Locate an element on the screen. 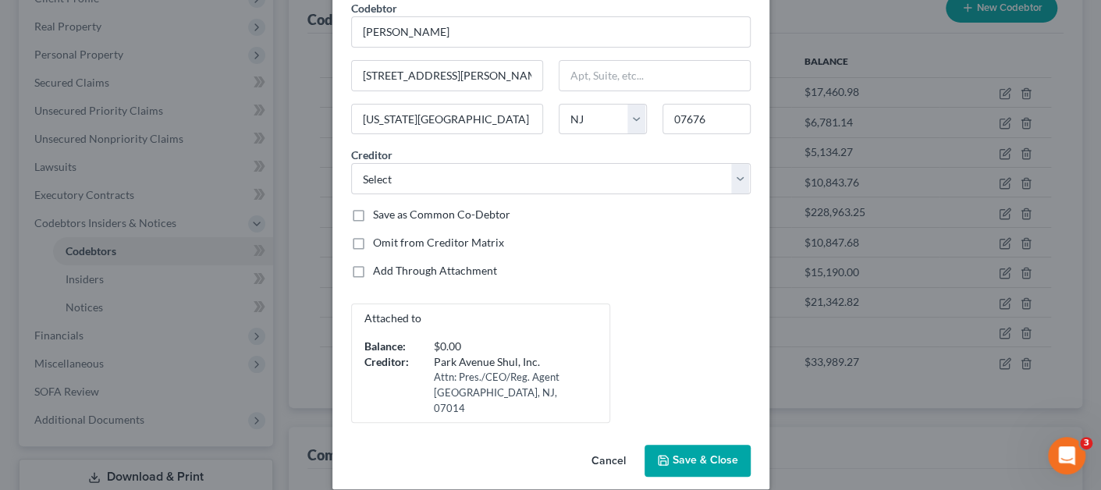 This screenshot has height=490, width=1101. strong: Creditor: is located at coordinates (386, 361).